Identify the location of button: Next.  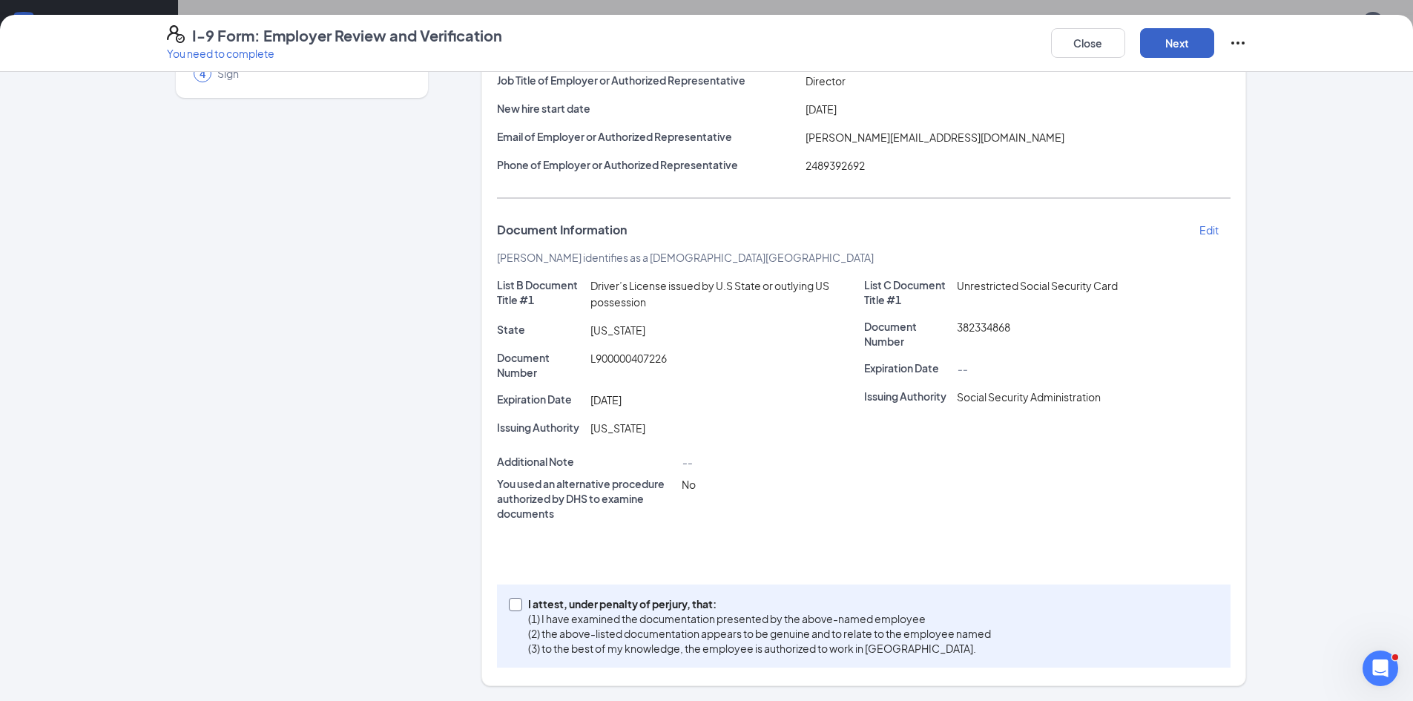
(1177, 43).